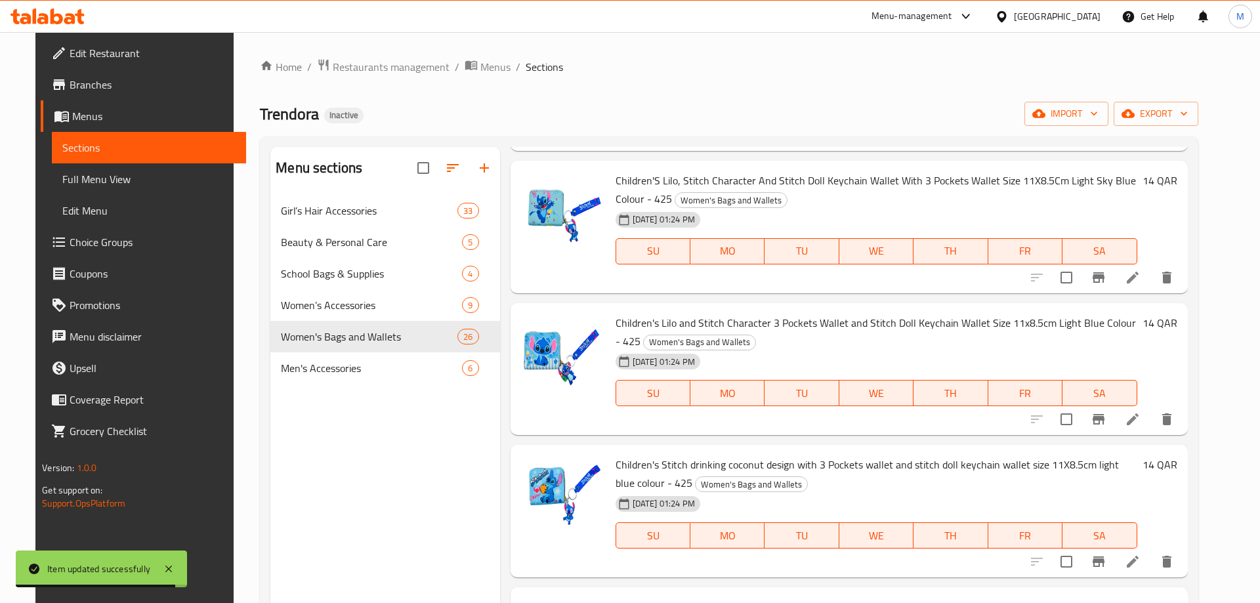  What do you see at coordinates (143, 305) in the screenshot?
I see `a: Promotions` at bounding box center [143, 305].